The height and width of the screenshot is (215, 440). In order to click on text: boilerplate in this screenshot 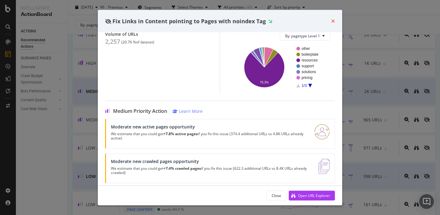, I will do `click(310, 55)`.